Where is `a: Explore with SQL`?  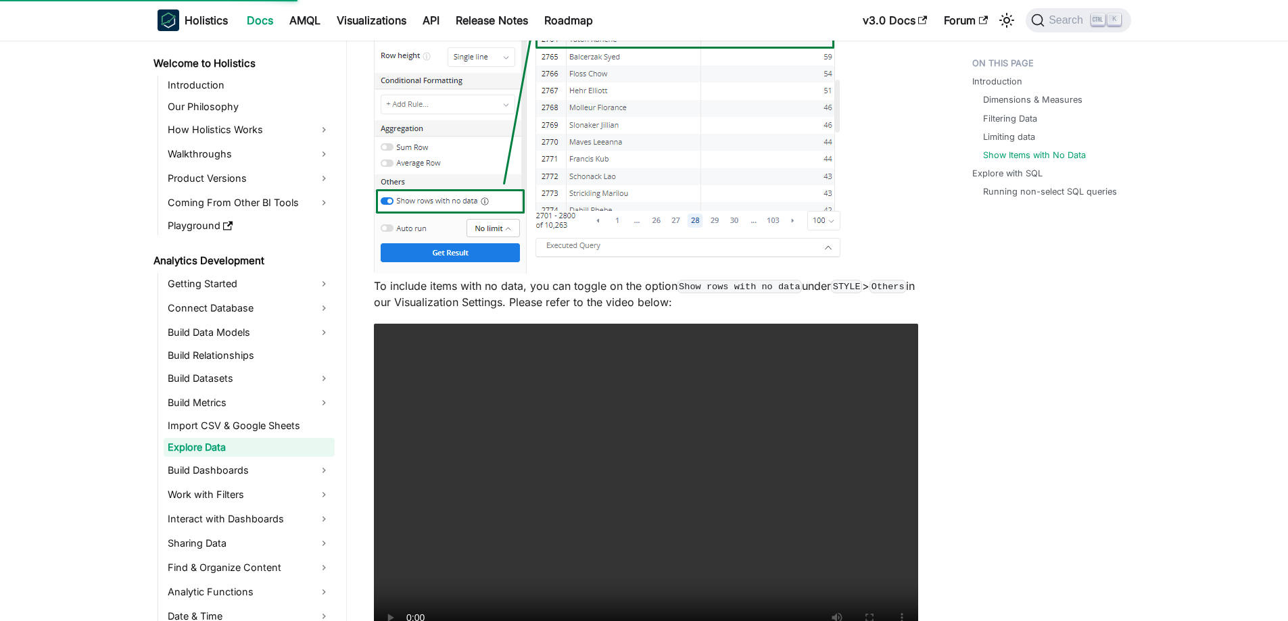
a: Explore with SQL is located at coordinates (1007, 173).